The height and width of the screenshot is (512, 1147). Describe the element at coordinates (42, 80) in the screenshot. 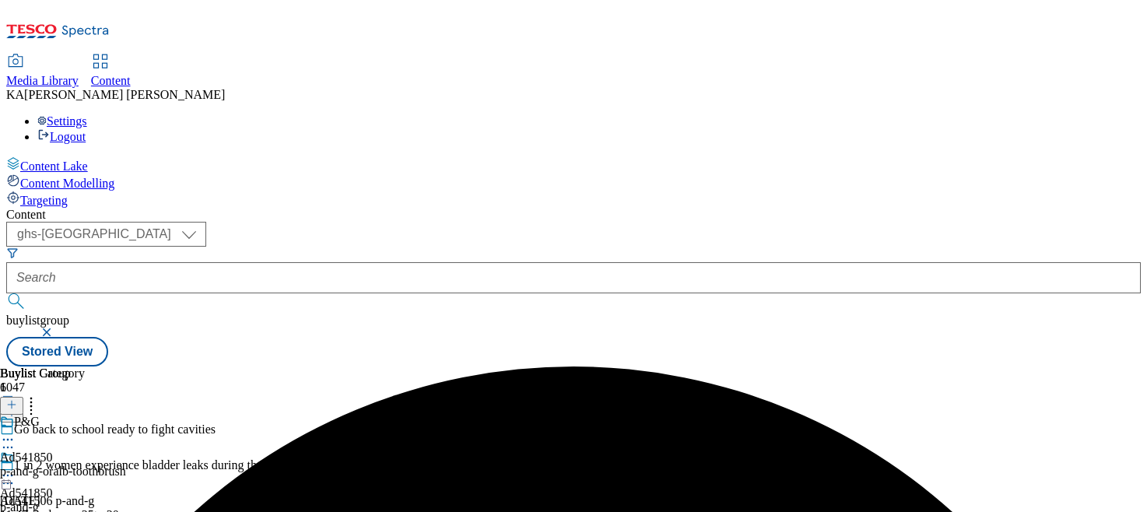

I see `span: Media Library` at that location.